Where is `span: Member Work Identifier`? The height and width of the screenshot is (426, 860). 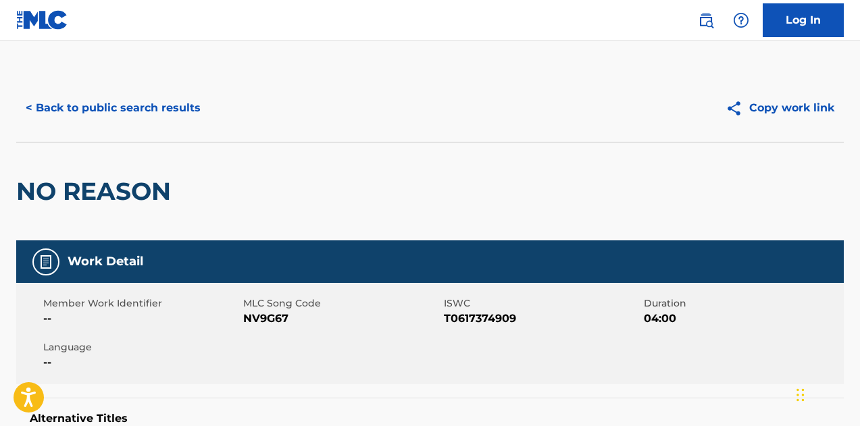
span: Member Work Identifier is located at coordinates (141, 303).